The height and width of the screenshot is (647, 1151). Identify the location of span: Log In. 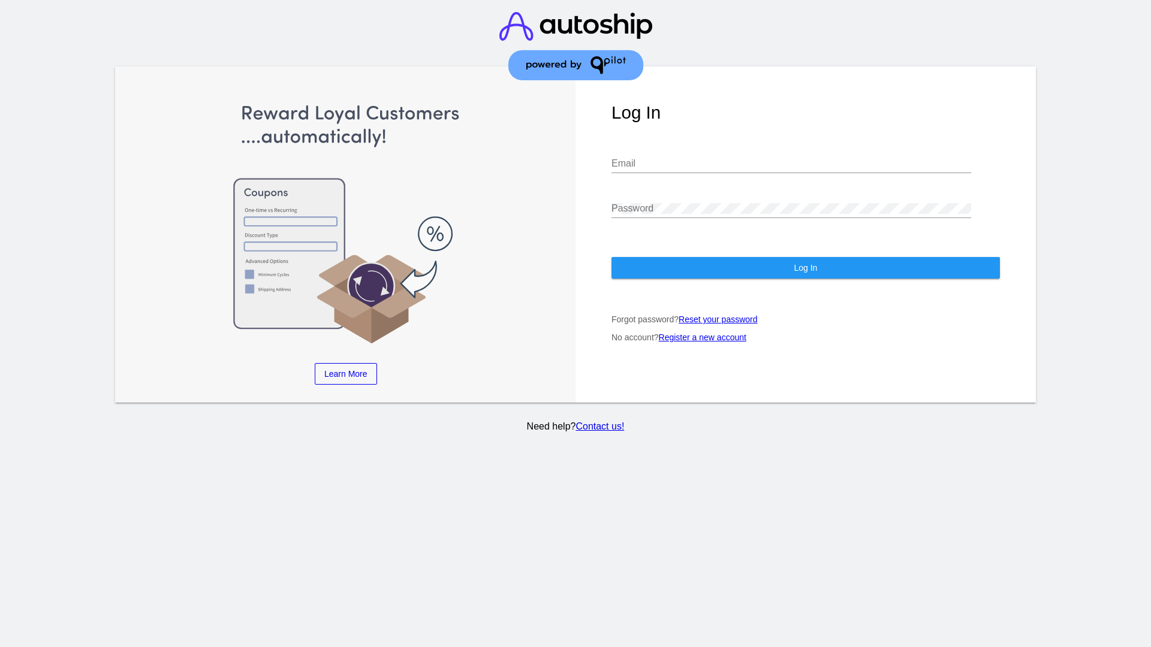
(805, 268).